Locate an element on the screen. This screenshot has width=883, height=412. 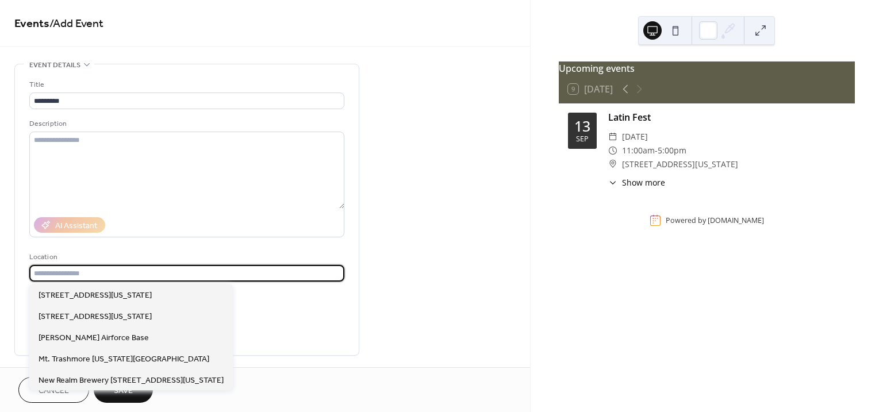
span: 5:00pm is located at coordinates (672, 151).